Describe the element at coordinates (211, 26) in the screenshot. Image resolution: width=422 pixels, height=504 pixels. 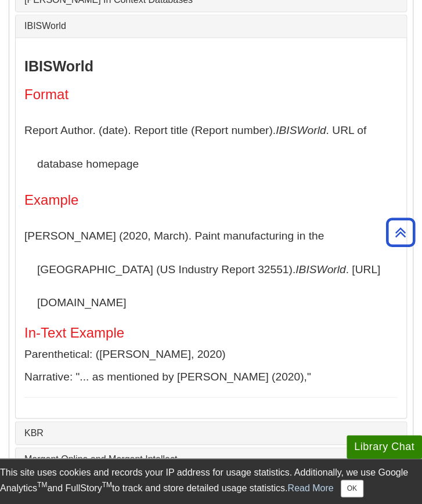
I see `a: IBISWorld` at that location.